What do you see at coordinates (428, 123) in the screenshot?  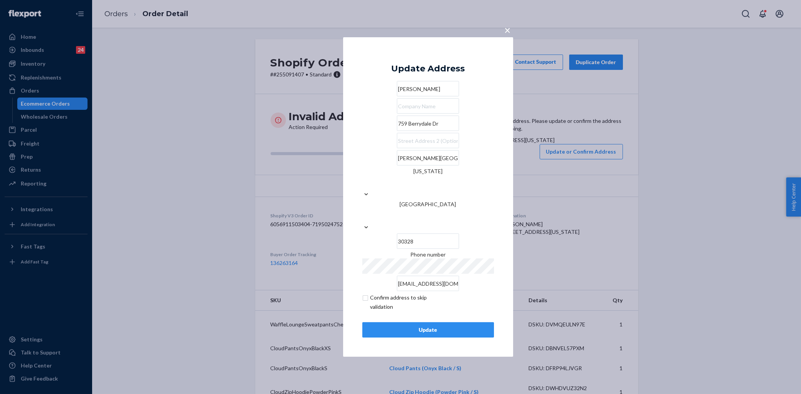 I see `input: Street Address` at bounding box center [428, 123].